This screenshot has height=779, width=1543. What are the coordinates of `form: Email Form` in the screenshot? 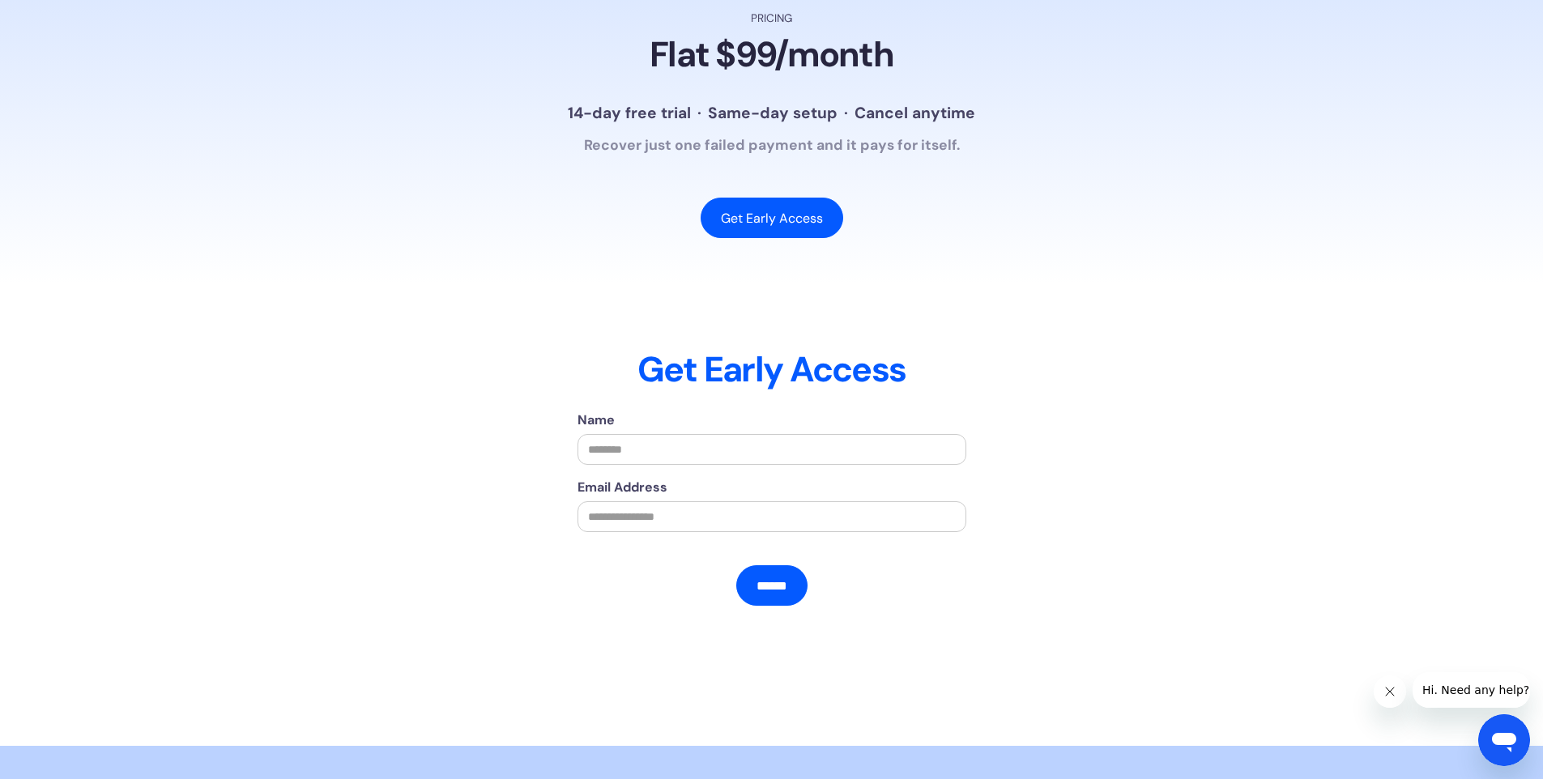 It's located at (772, 508).